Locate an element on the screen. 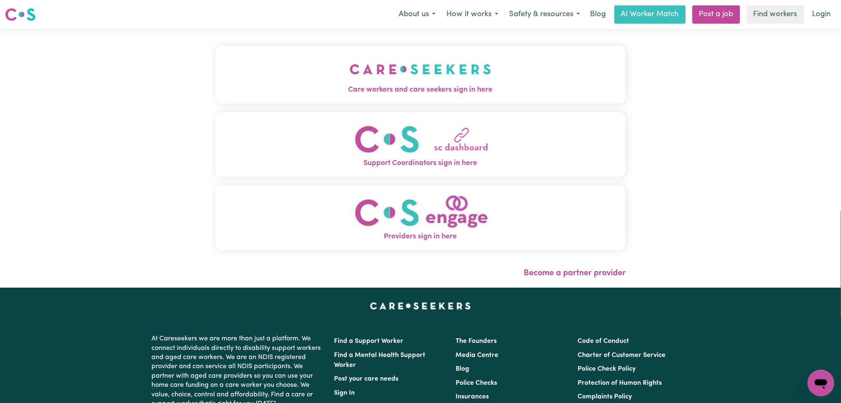  a: Sign In is located at coordinates (345, 393).